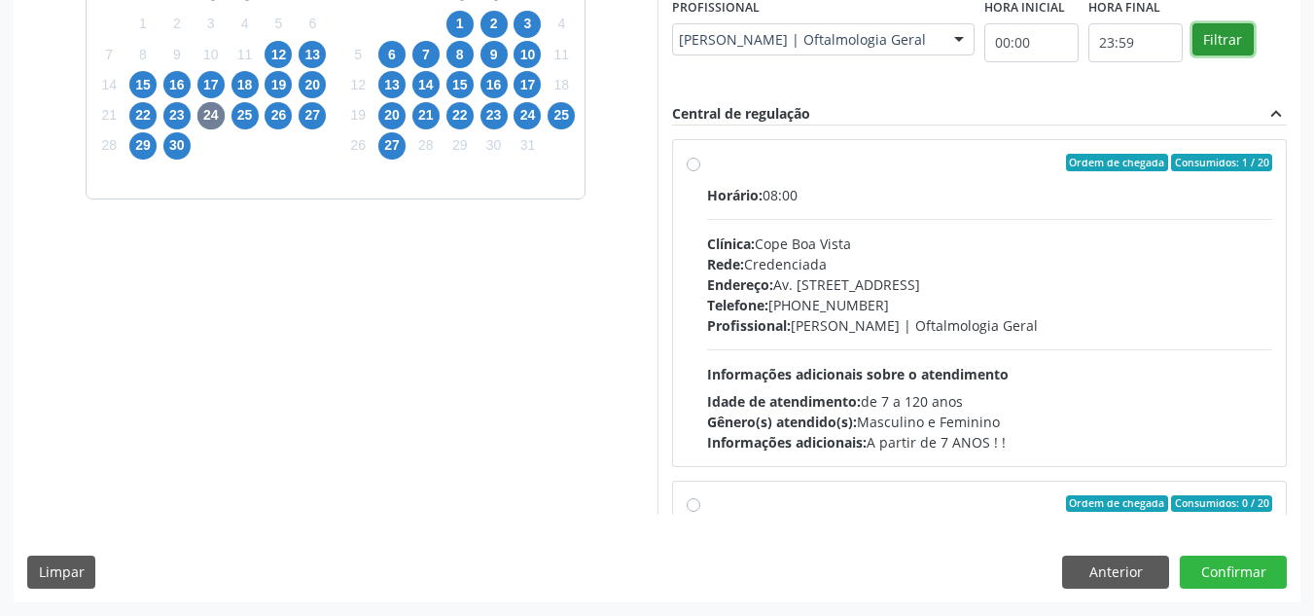 The height and width of the screenshot is (616, 1314). What do you see at coordinates (561, 85) in the screenshot?
I see `span: sábado, 18 de outubro de 2025` at bounding box center [561, 85].